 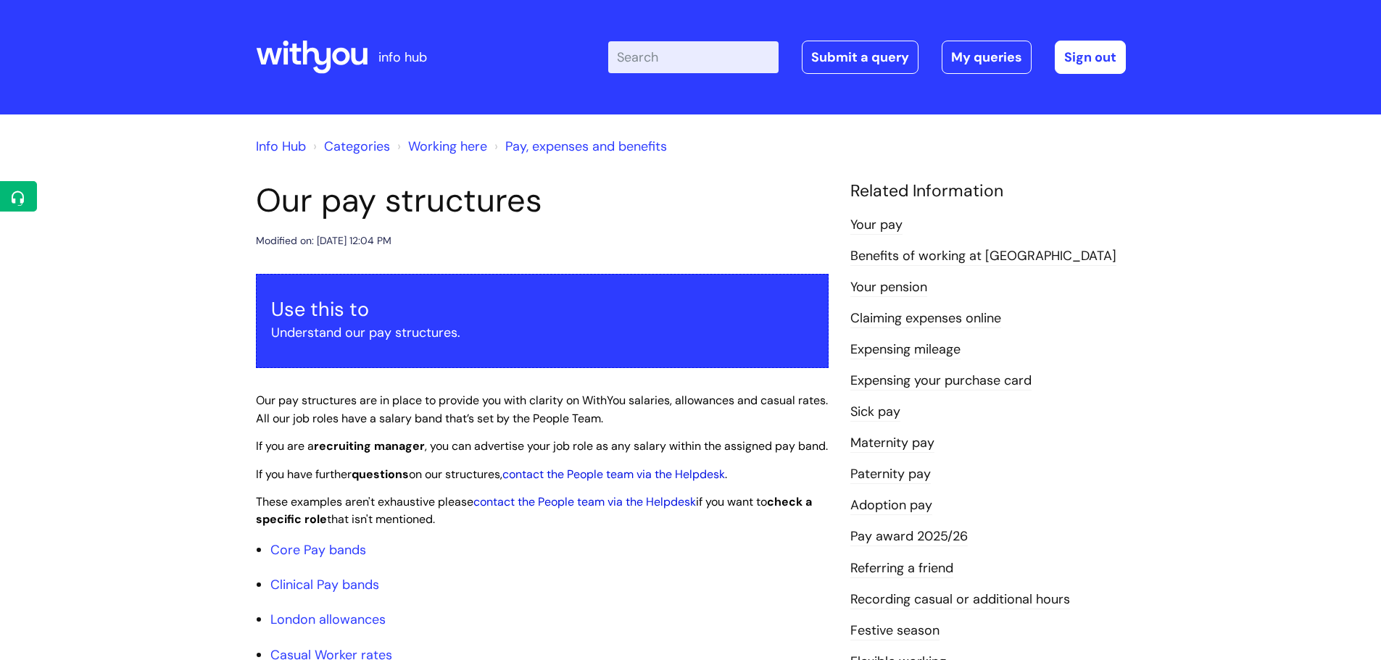 What do you see at coordinates (349, 146) in the screenshot?
I see `li: Solution home` at bounding box center [349, 146].